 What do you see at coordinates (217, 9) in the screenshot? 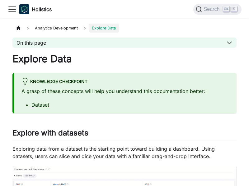
I see `button: Search (Ctrl+K)` at bounding box center [217, 9].